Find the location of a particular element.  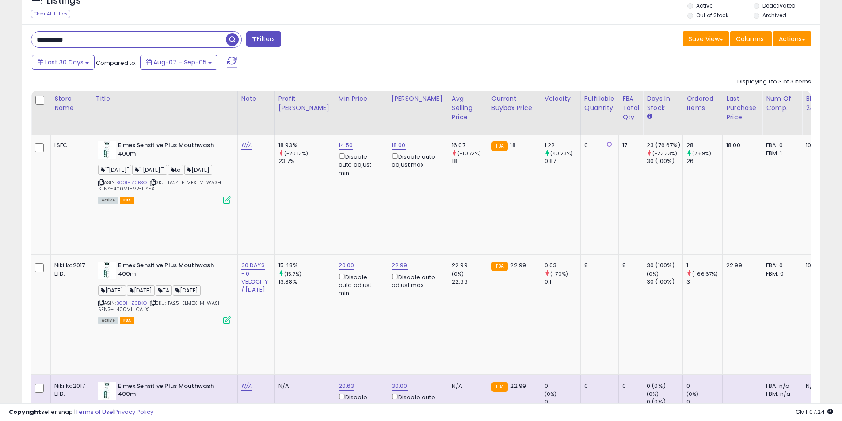

div: Last Purchase Price is located at coordinates (742, 108).